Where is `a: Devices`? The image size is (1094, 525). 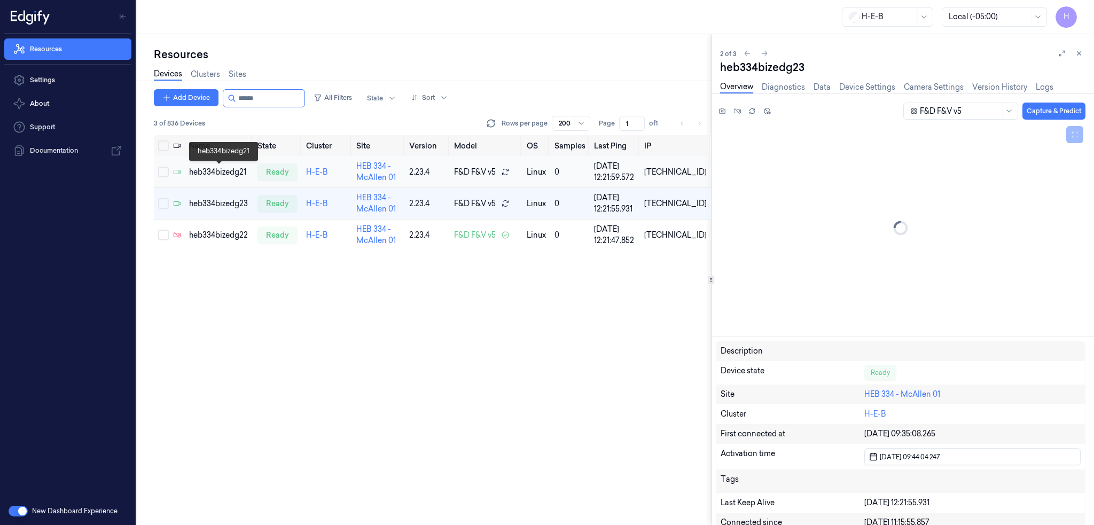
a: Devices is located at coordinates (168, 74).